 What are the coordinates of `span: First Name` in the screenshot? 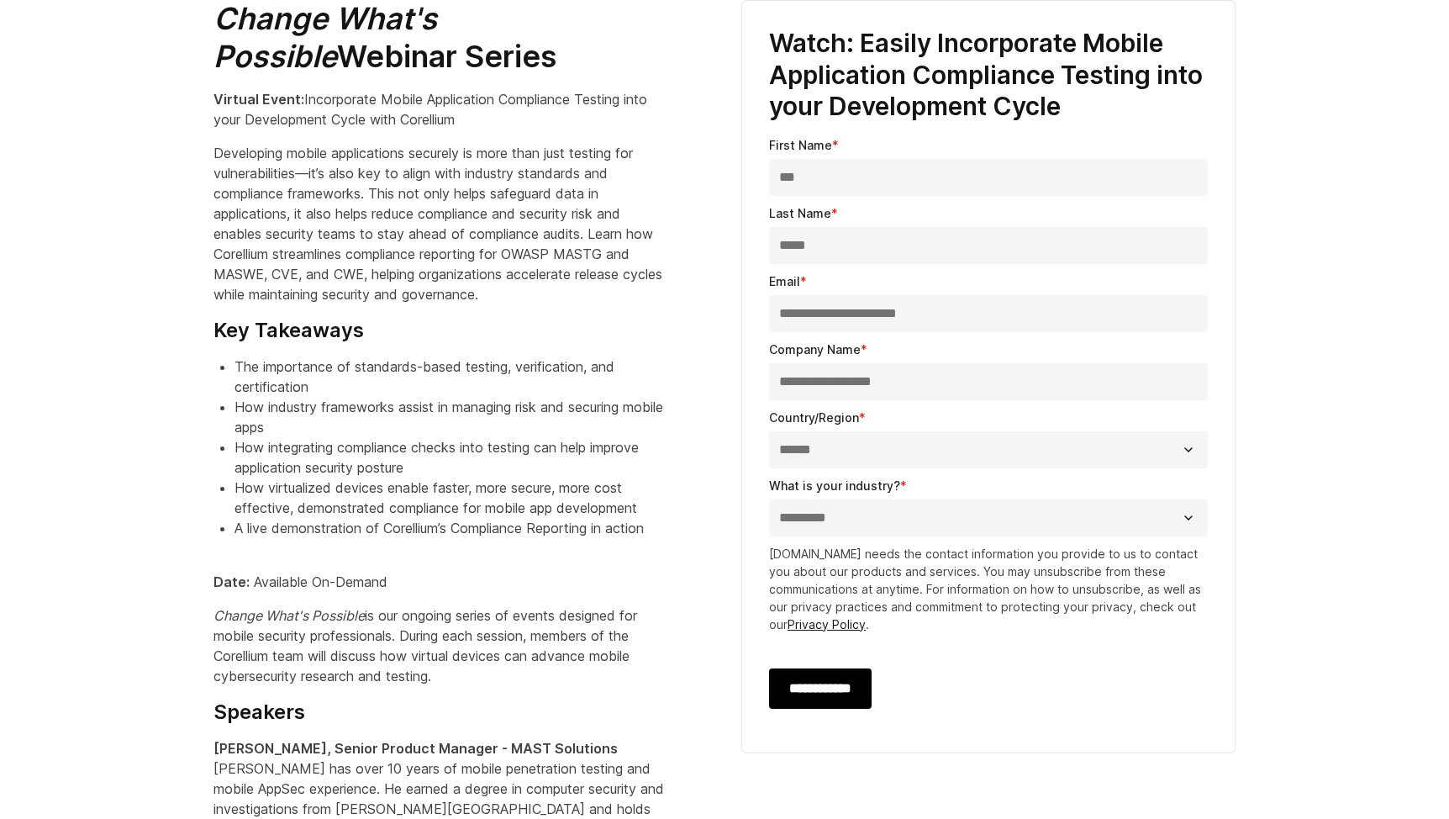 It's located at (800, 145).